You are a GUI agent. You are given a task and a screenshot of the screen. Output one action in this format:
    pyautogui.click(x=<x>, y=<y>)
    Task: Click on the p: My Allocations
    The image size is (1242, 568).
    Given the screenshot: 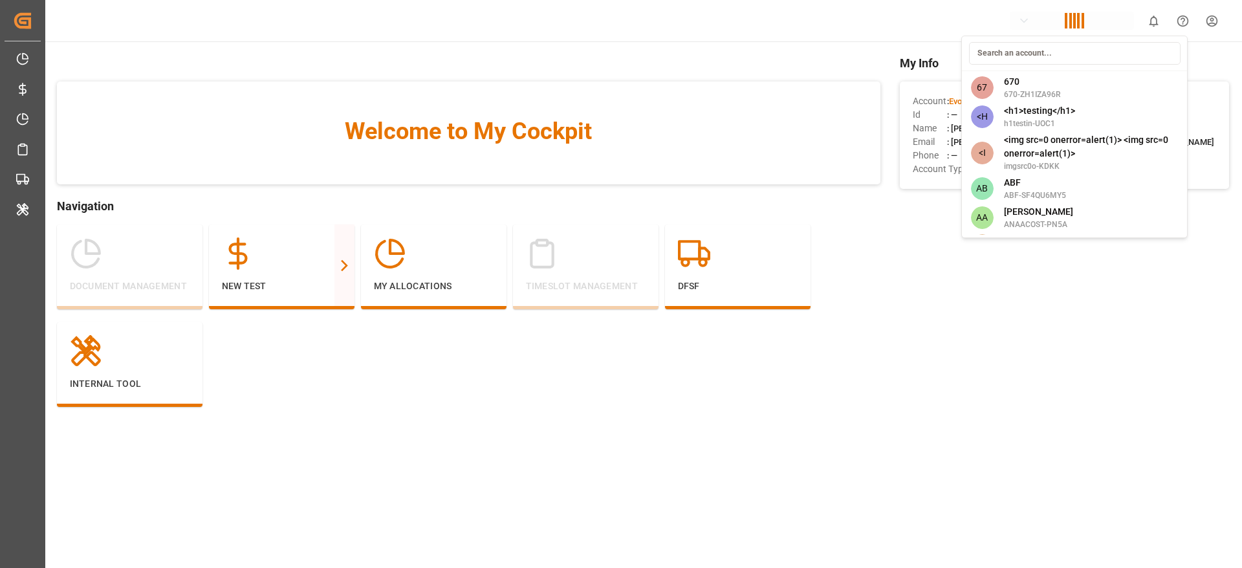 What is the action you would take?
    pyautogui.click(x=433, y=286)
    